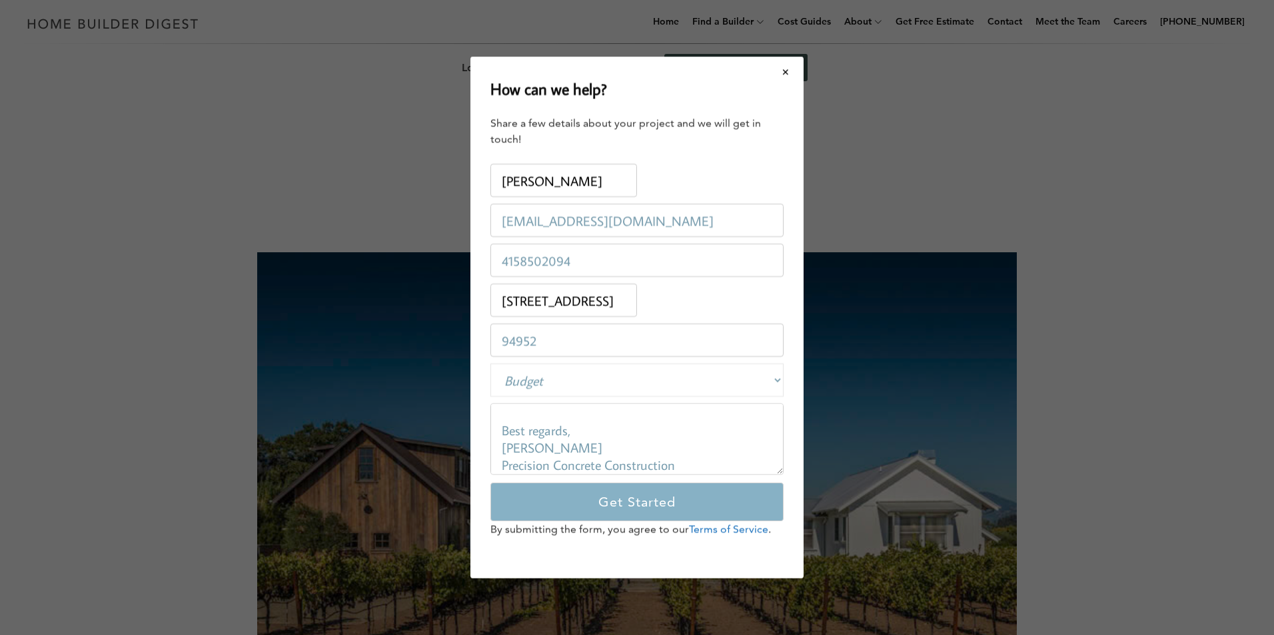 The width and height of the screenshot is (1274, 635). Describe the element at coordinates (637, 502) in the screenshot. I see `input: Get Started` at that location.